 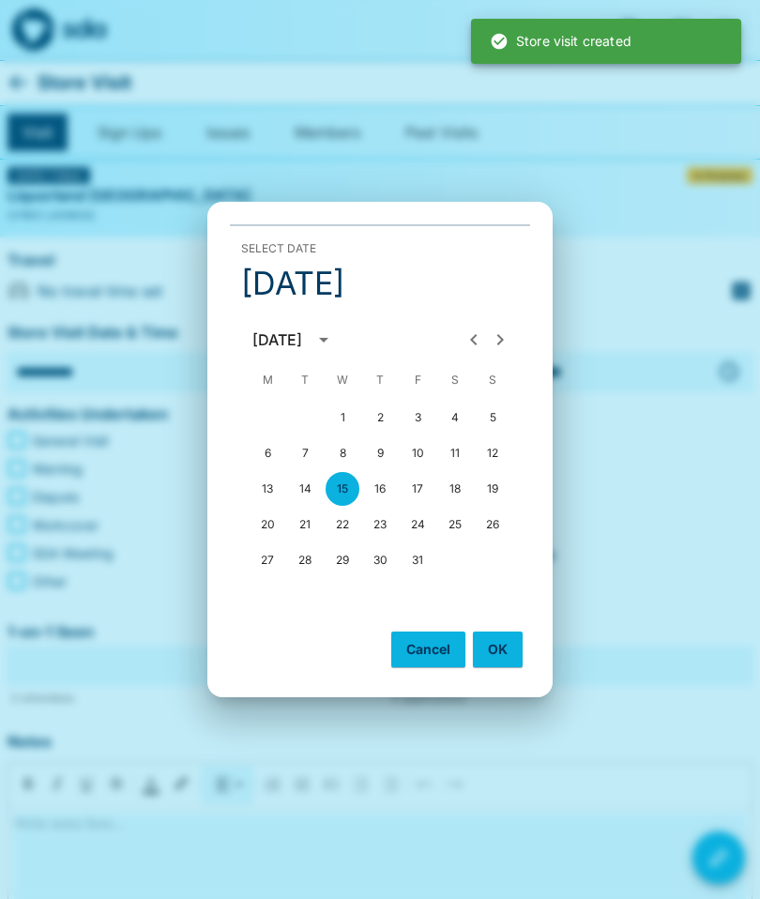 What do you see at coordinates (455, 524) in the screenshot?
I see `button: 25` at bounding box center [455, 524].